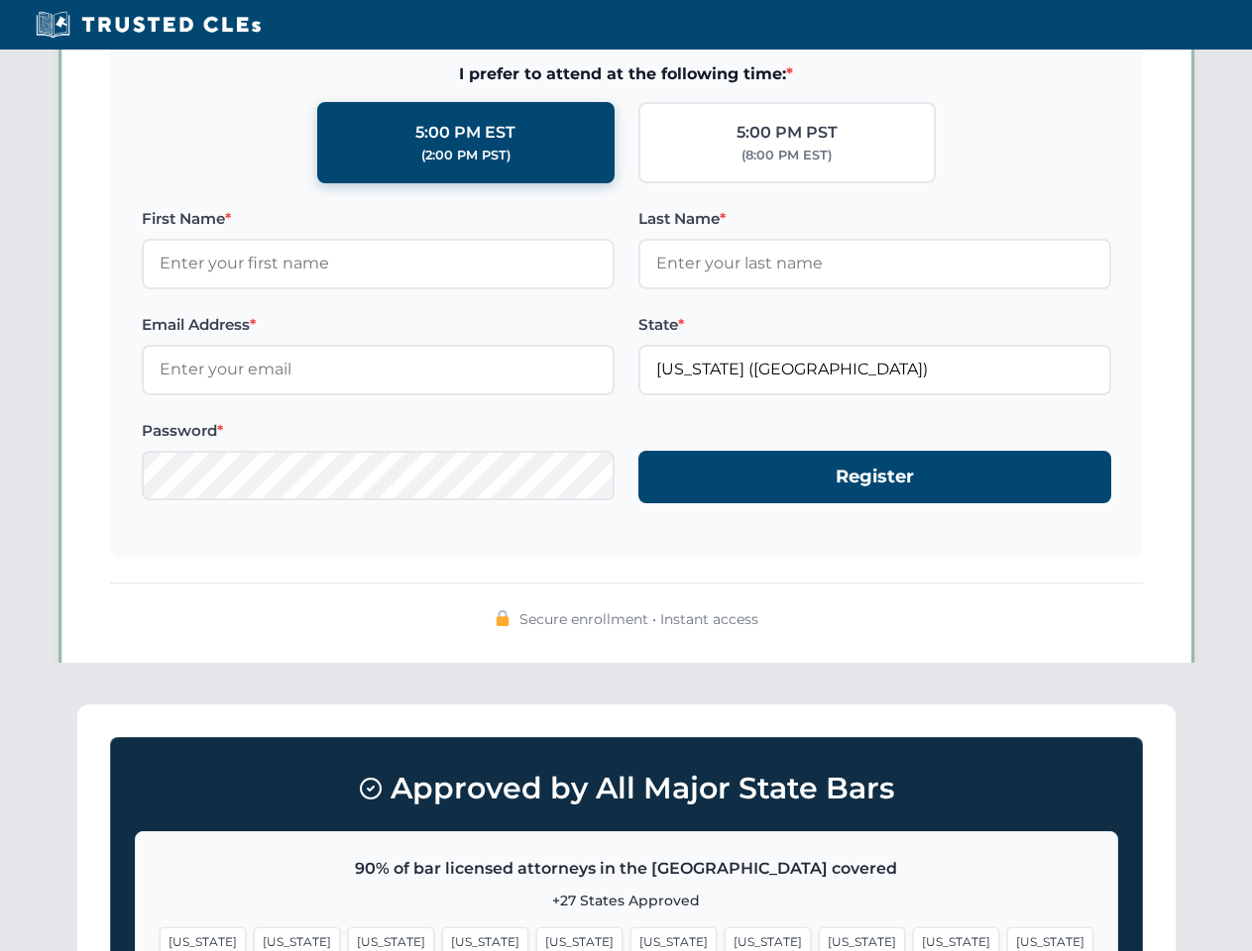 This screenshot has width=1252, height=951. I want to click on label: Email Address, so click(378, 325).